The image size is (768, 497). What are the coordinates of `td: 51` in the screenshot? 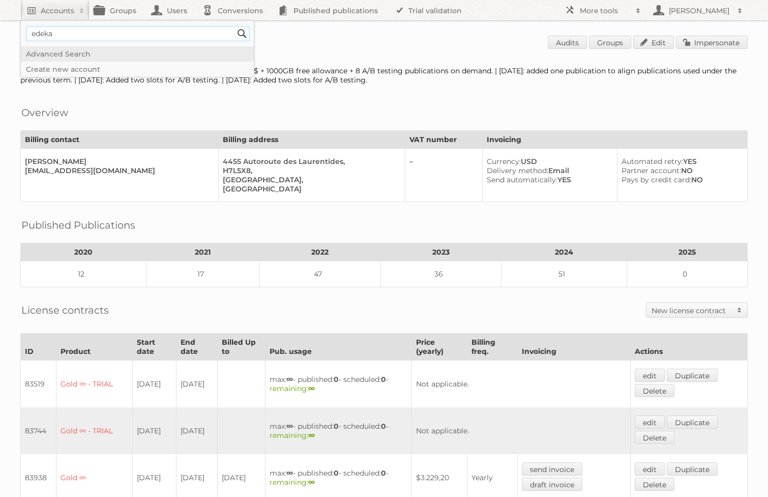 It's located at (564, 274).